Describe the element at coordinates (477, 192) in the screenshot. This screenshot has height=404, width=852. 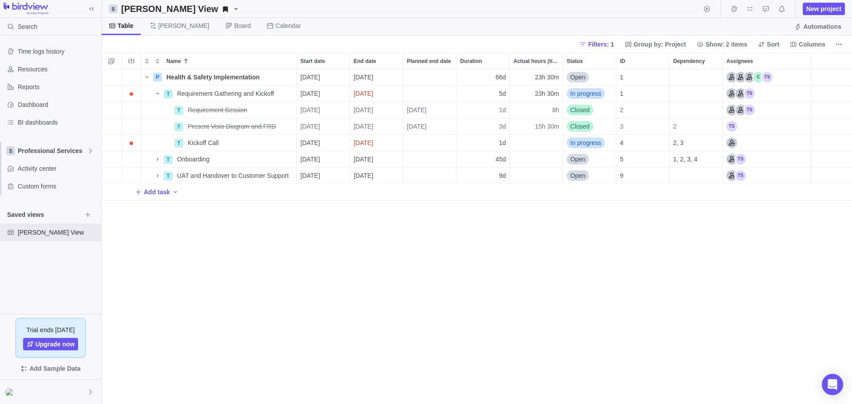
I see `div: Add New` at that location.